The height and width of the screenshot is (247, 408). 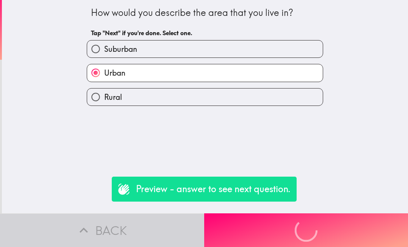 I want to click on h6: Tap "Next" if you're done. Select one., so click(x=205, y=33).